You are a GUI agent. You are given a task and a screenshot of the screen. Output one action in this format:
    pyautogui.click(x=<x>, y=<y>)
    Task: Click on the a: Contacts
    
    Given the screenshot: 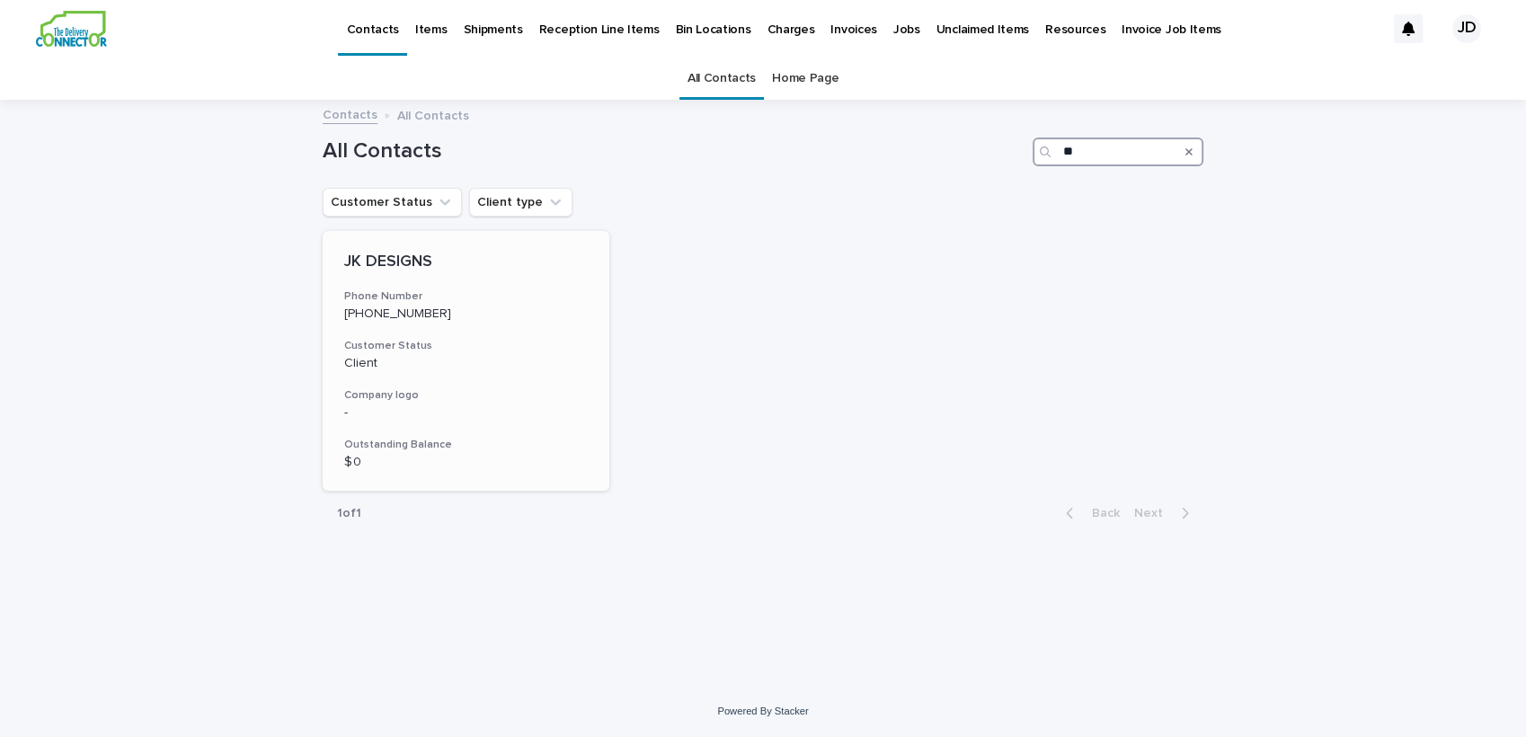 What is the action you would take?
    pyautogui.click(x=350, y=113)
    